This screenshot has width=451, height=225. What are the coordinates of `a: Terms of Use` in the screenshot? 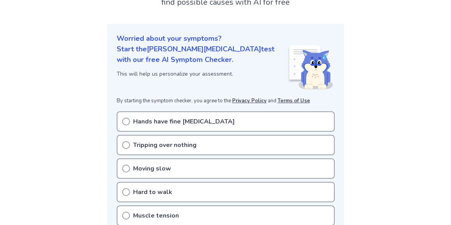 It's located at (294, 101).